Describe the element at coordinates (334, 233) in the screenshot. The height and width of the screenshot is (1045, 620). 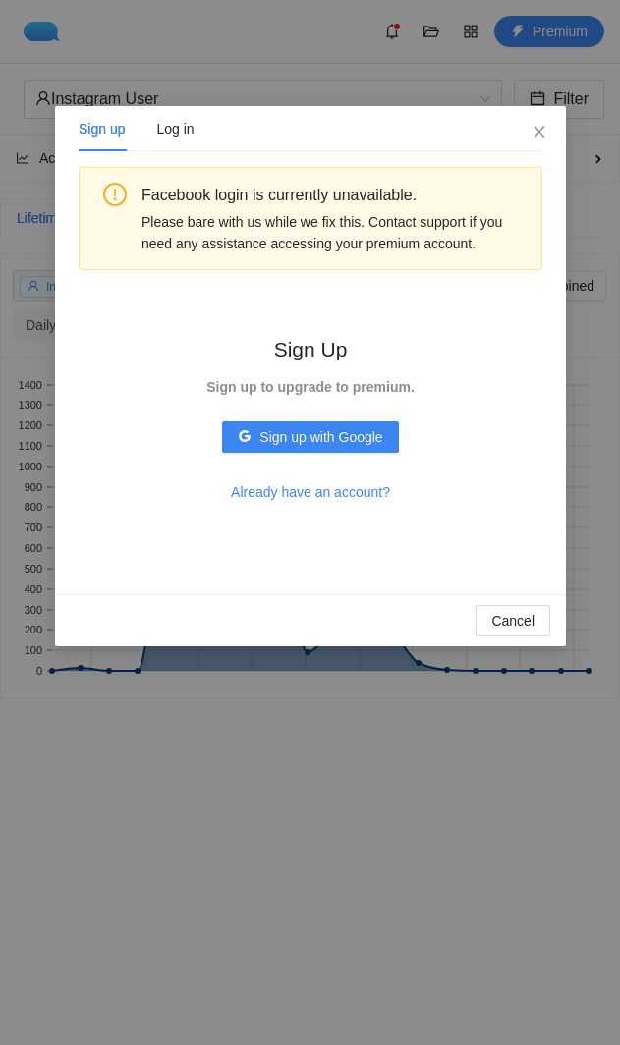
I see `div: Please bare with us while we fix this. Contact support if you need any assistance accessing your ...` at that location.